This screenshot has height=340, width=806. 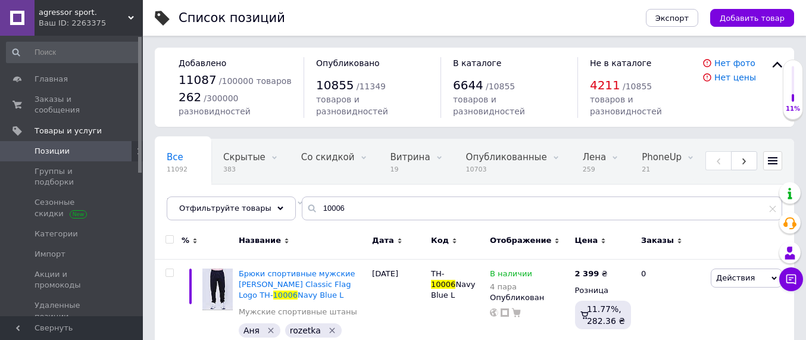 I want to click on span: / 11349, so click(x=371, y=86).